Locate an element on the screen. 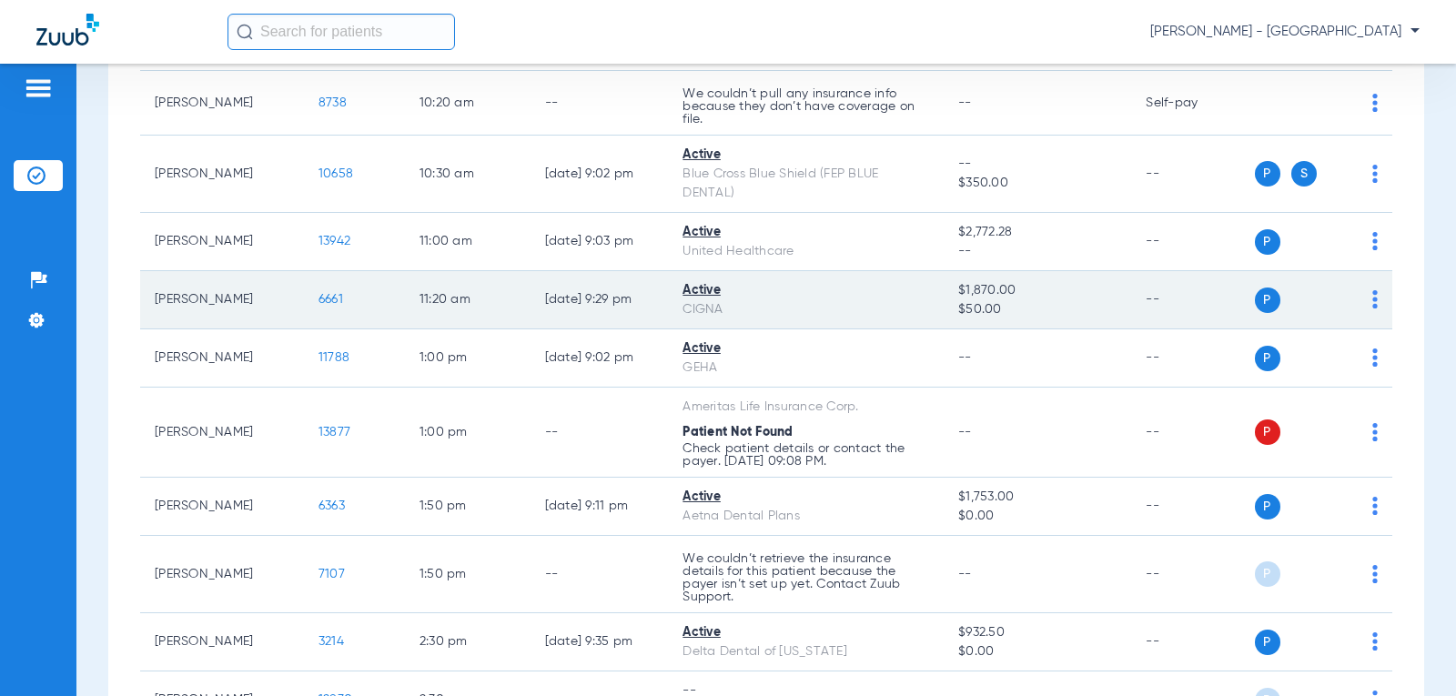 Image resolution: width=1456 pixels, height=696 pixels. span: 6363 is located at coordinates (331, 506).